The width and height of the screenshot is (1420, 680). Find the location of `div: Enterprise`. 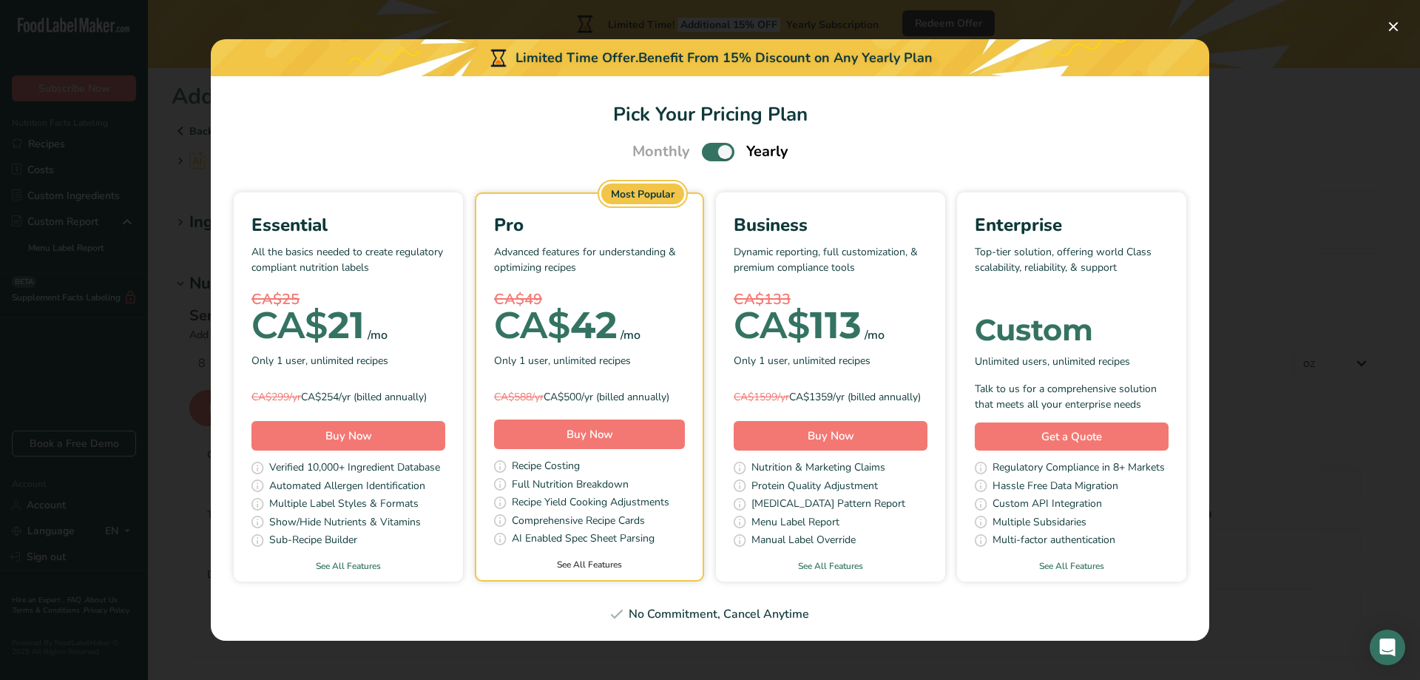

div: Enterprise is located at coordinates (1072, 225).